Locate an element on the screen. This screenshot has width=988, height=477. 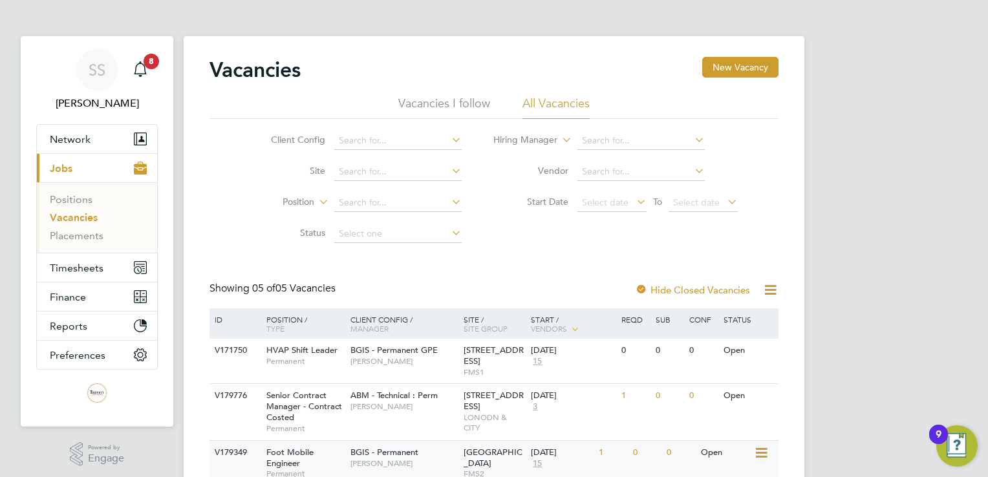
button: Open Resource Center, 9 new notifications is located at coordinates (957, 446).